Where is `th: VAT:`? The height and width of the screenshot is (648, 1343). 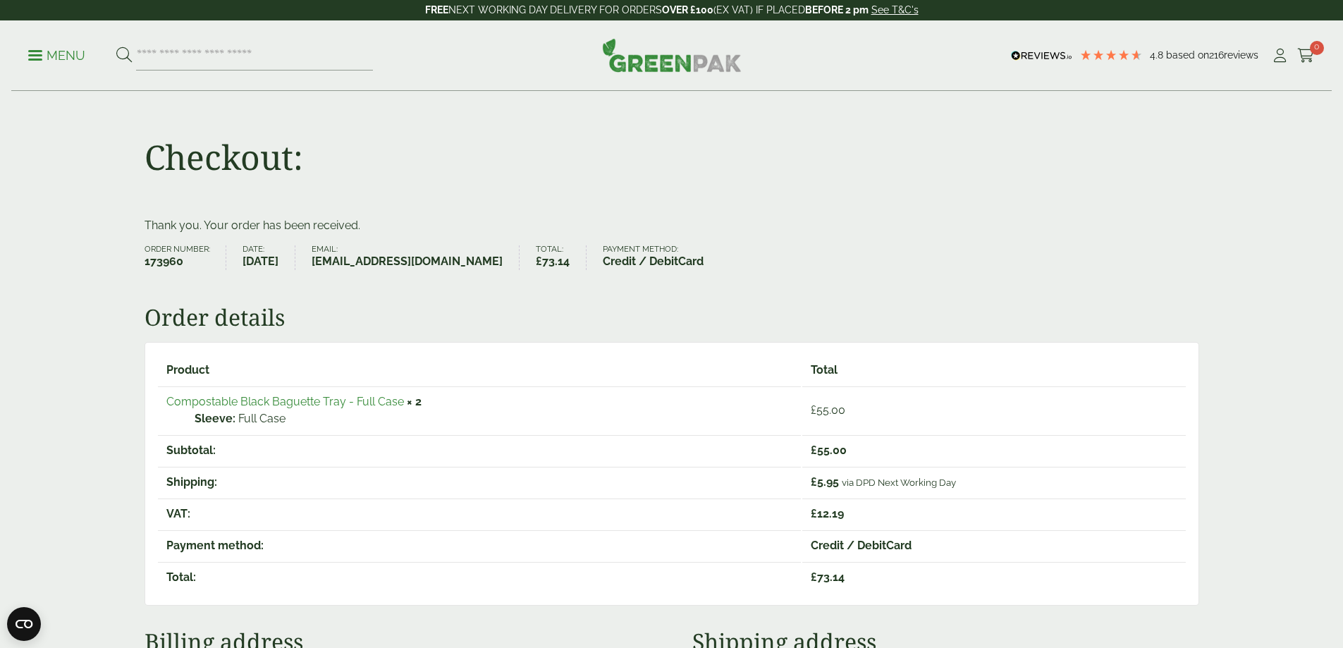 th: VAT: is located at coordinates (480, 513).